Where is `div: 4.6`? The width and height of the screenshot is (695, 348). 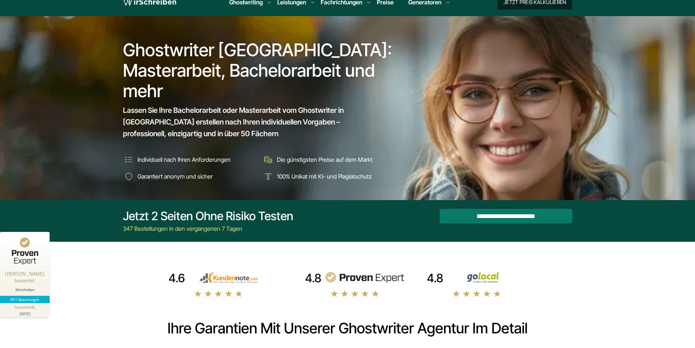 div: 4.6 is located at coordinates (176, 278).